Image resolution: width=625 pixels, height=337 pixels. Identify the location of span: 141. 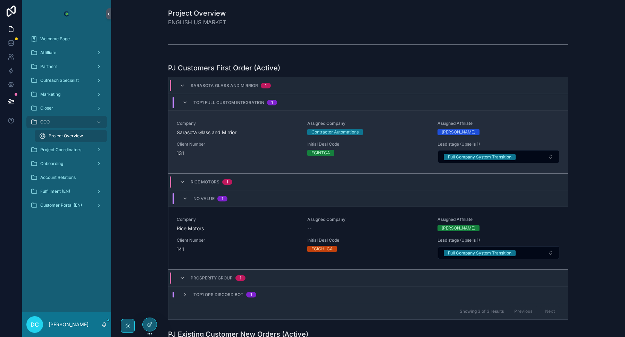
(238, 250).